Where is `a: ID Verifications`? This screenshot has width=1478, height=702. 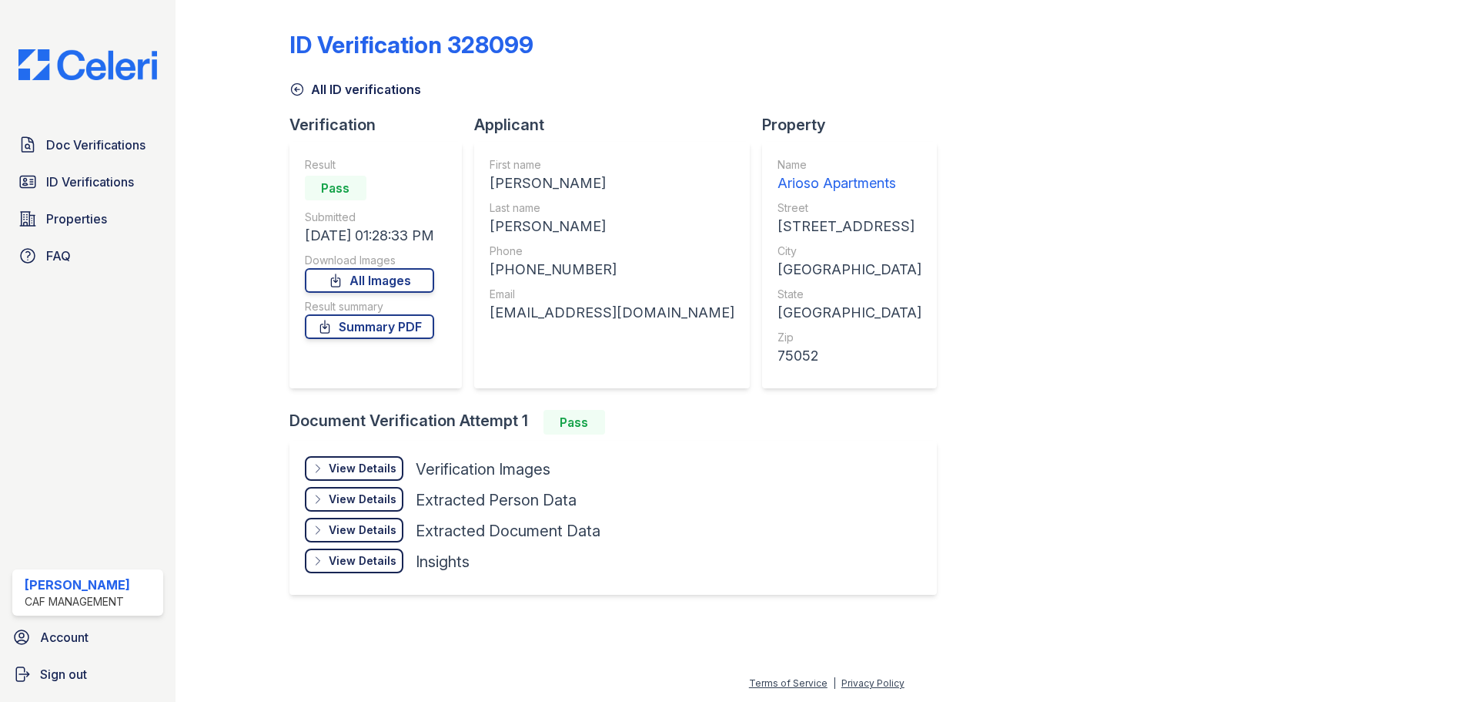
a: ID Verifications is located at coordinates (88, 182).